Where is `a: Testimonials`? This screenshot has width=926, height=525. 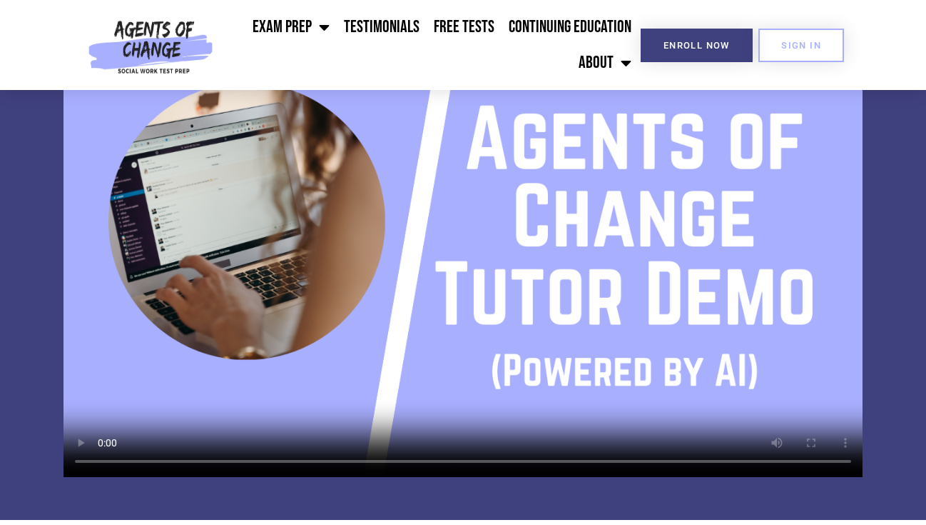
a: Testimonials is located at coordinates (382, 27).